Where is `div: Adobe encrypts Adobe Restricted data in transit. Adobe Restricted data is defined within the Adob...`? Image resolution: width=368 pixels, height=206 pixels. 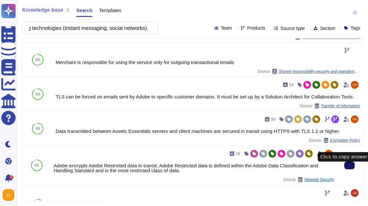
div: Adobe encrypts Adobe Restricted data in transit. Adobe Restricted data is defined within the Adob... is located at coordinates (194, 168).